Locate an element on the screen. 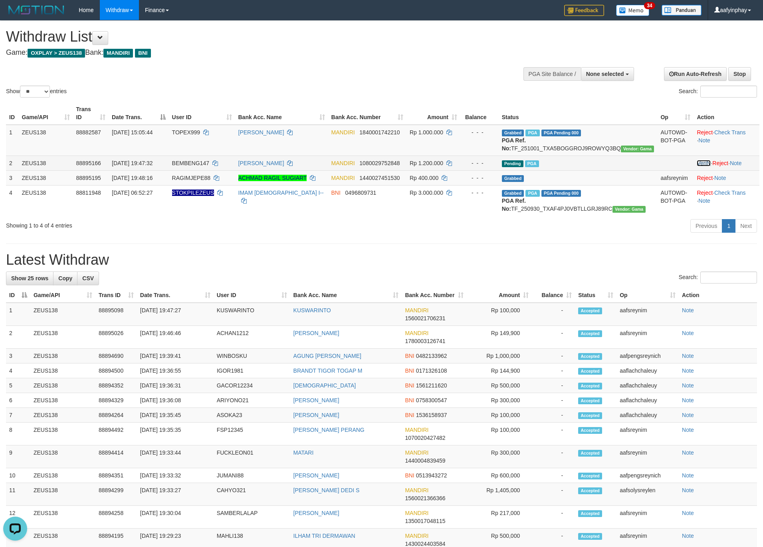  td: SAMBERLALAP is located at coordinates (252, 517).